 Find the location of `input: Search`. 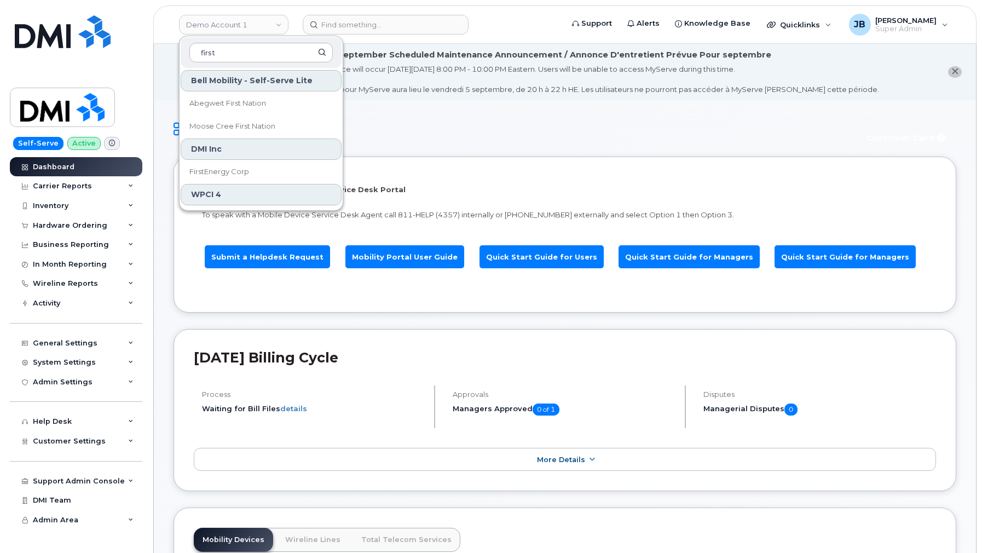

input: Search is located at coordinates (261, 53).